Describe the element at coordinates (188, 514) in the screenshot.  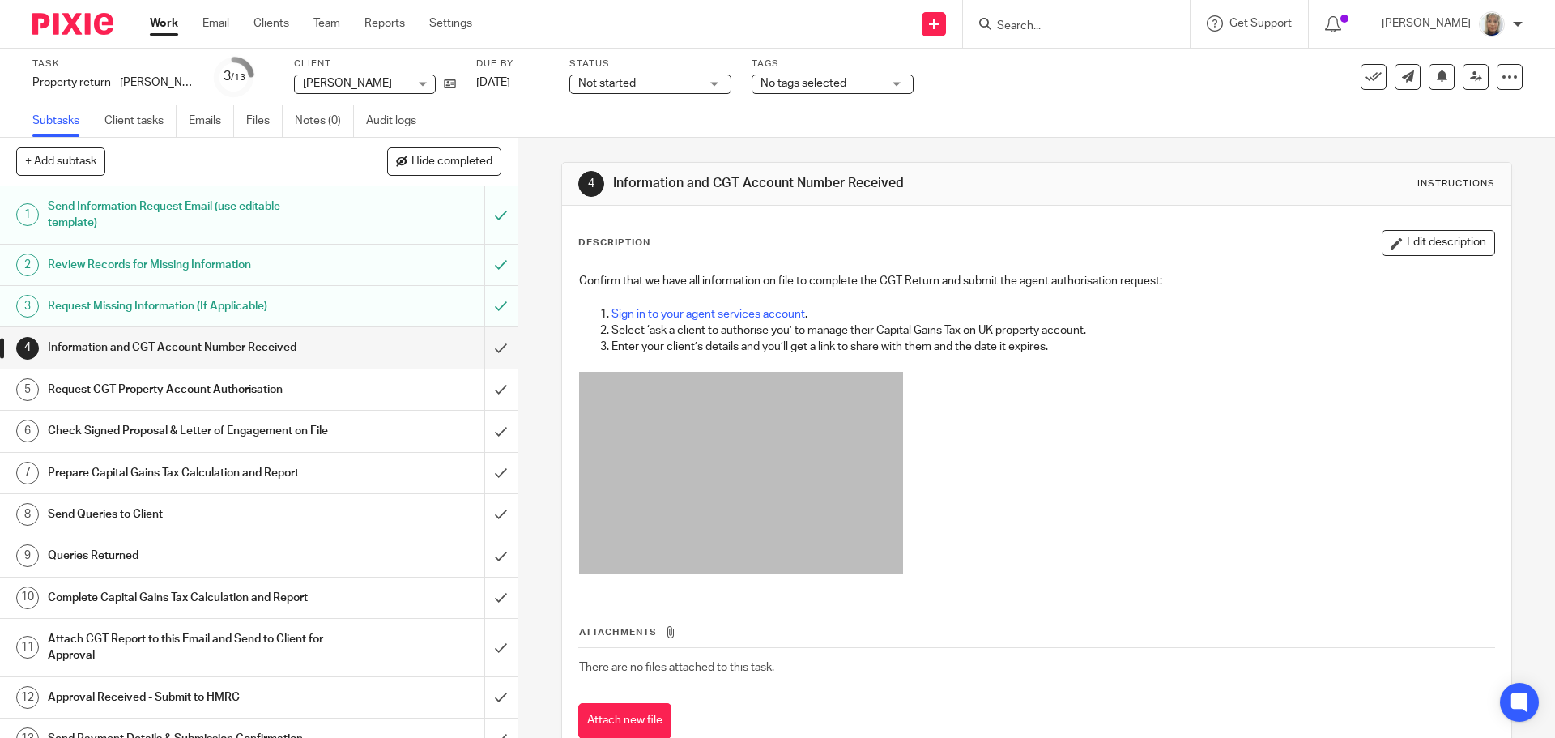
I see `h1: Send Queries to Client` at that location.